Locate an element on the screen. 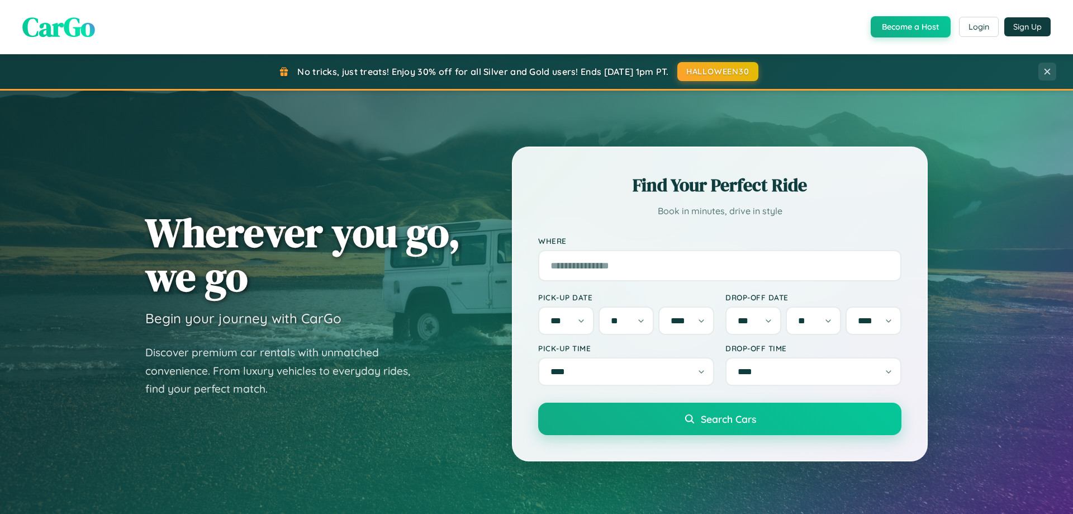 This screenshot has width=1073, height=514. label: Pick-up Date is located at coordinates (626, 297).